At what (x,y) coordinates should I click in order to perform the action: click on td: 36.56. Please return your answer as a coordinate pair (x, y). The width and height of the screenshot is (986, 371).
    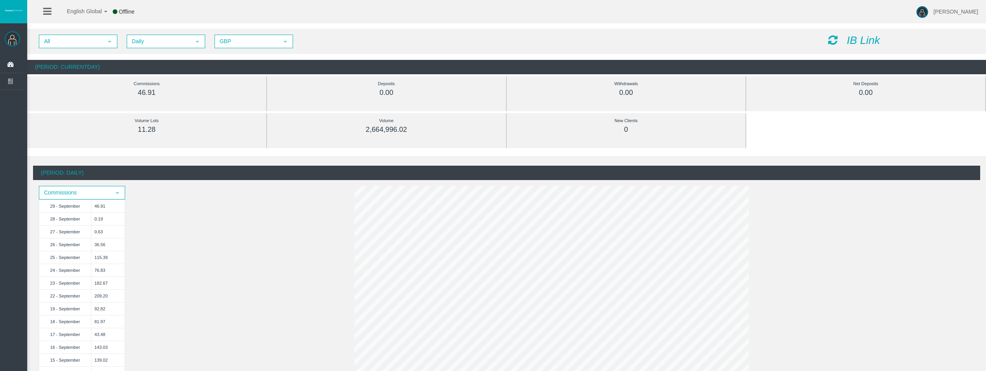
    Looking at the image, I should click on (108, 244).